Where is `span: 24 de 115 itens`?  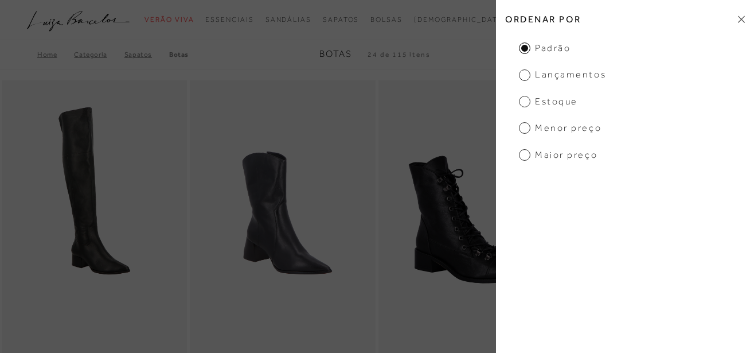
span: 24 de 115 itens is located at coordinates (399, 54).